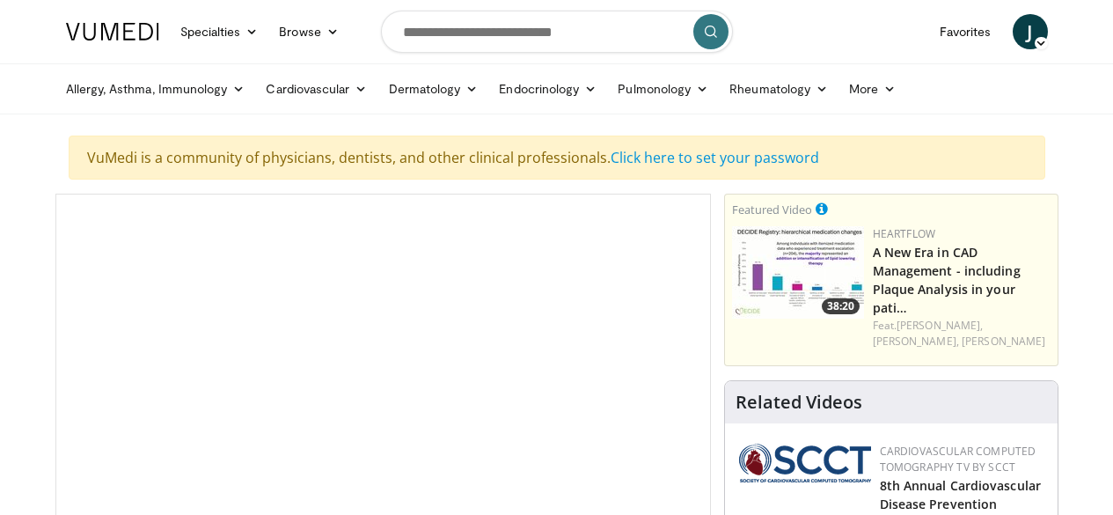 This screenshot has width=1113, height=515. Describe the element at coordinates (799, 402) in the screenshot. I see `h4: Related Videos` at that location.